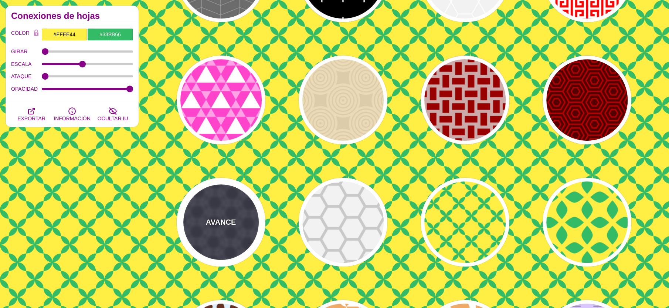  Describe the element at coordinates (587, 222) in the screenshot. I see `button: patrón de hojas alternas` at that location.